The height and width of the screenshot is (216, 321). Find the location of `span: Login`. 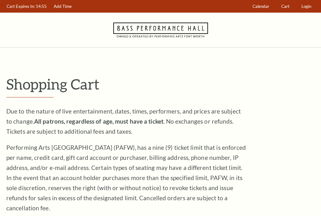

span: Login is located at coordinates (306, 6).